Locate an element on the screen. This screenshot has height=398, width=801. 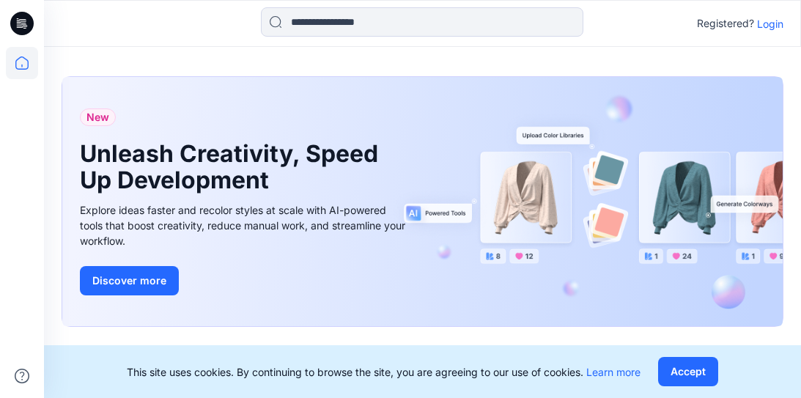
div: Explore ideas faster and recolor styles at scale with AI-powered tools that boost creativity, red... is located at coordinates (245, 225).